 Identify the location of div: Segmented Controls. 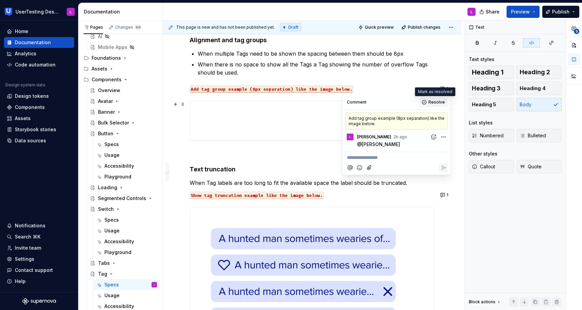
(122, 198).